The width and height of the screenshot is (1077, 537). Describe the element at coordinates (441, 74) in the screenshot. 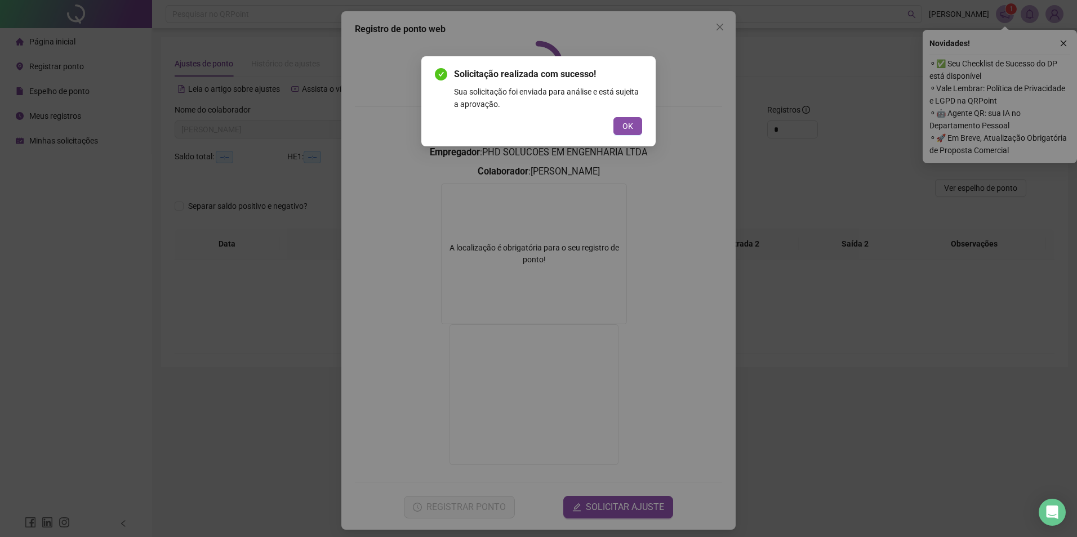

I see `span: check-circle` at that location.